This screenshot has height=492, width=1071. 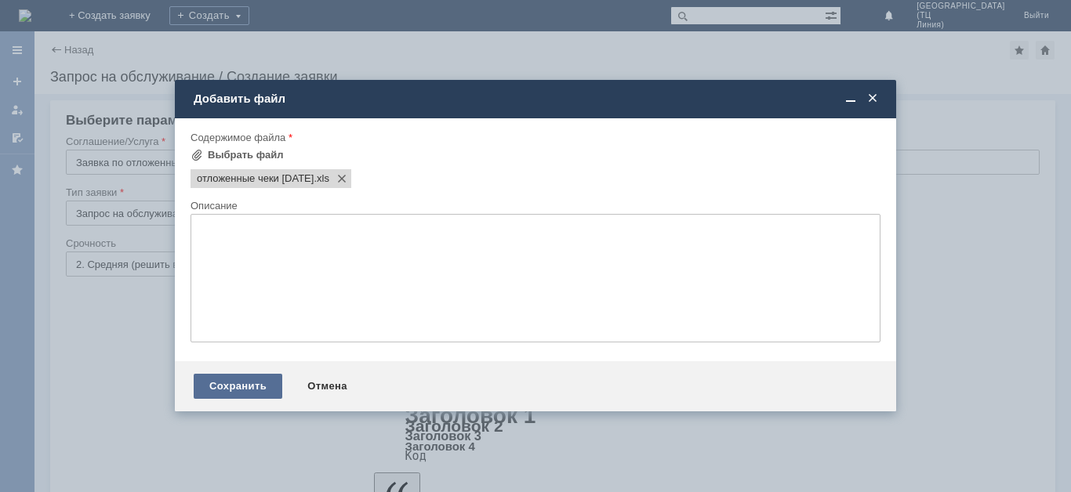 What do you see at coordinates (118, 13) in the screenshot?
I see `div: просьба удалить отложенные чеки` at bounding box center [118, 13].